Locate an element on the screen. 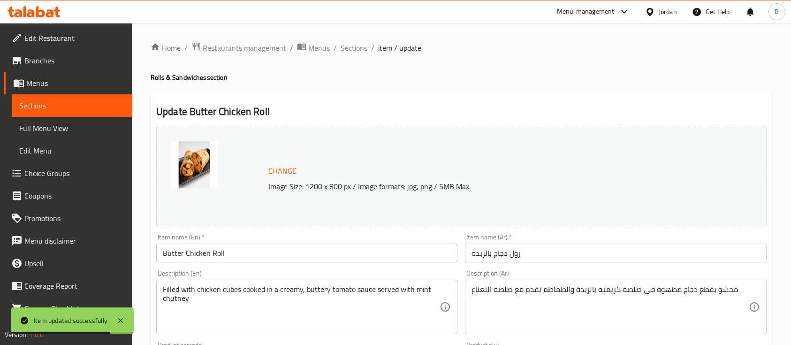 This screenshot has height=345, width=791. input: Enter name En is located at coordinates (307, 253).